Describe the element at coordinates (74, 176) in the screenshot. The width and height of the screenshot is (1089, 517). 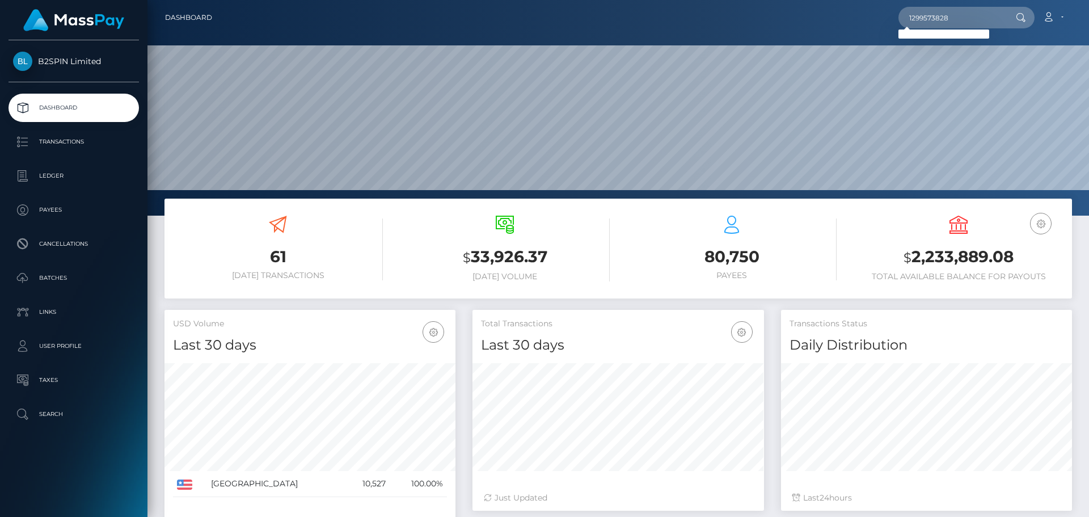
I see `a: Ledger` at that location.